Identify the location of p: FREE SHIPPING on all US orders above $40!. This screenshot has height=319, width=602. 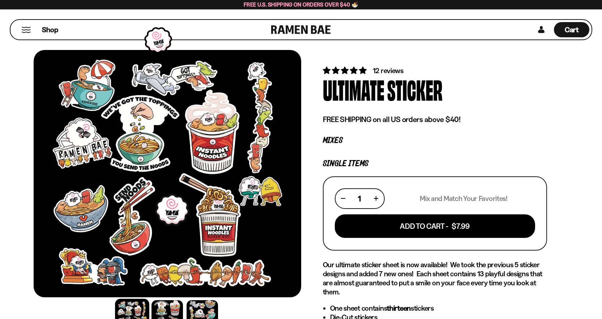
(435, 119).